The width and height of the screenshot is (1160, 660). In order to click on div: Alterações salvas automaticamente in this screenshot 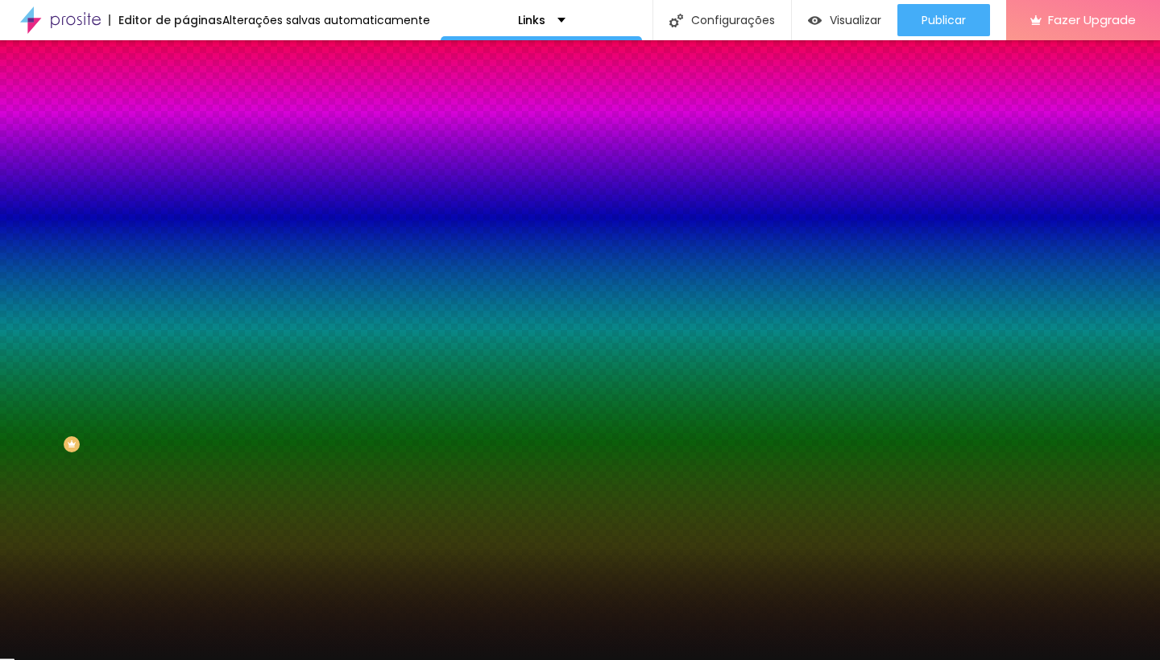, I will do `click(326, 20)`.